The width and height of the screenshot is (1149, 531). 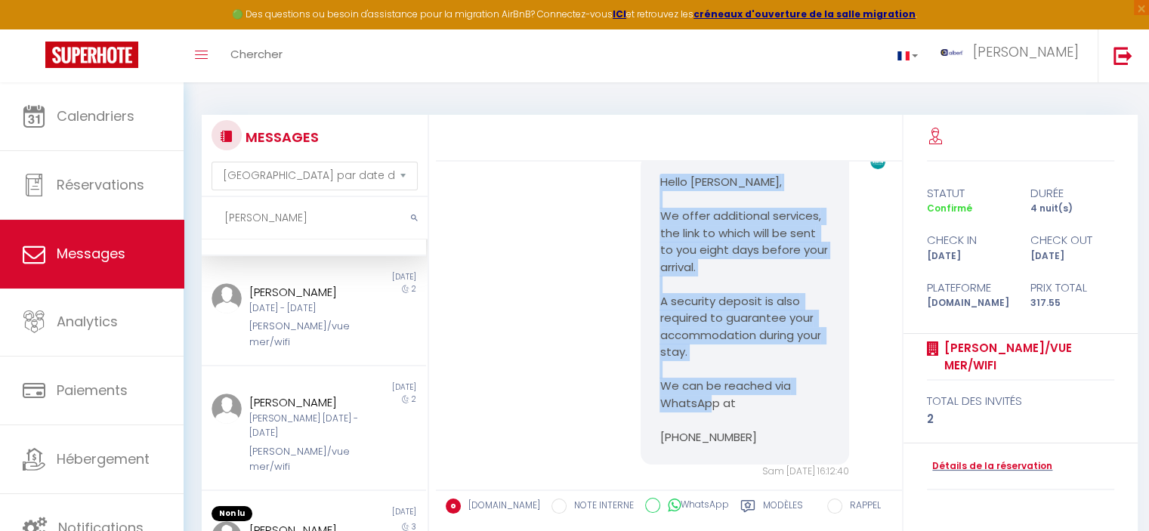 What do you see at coordinates (990, 466) in the screenshot?
I see `a: Détails de la réservation` at bounding box center [990, 466].